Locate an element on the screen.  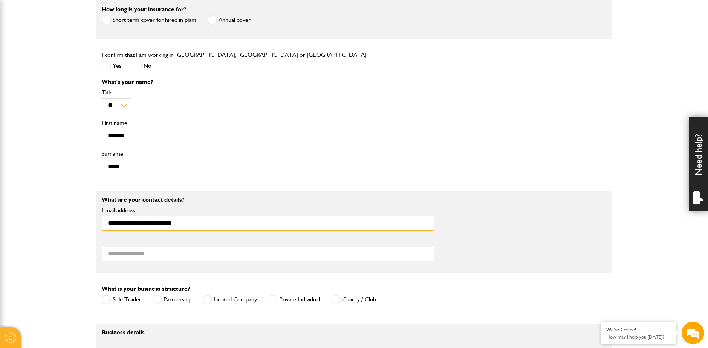
input: Enter your phone number is located at coordinates (73, 122).